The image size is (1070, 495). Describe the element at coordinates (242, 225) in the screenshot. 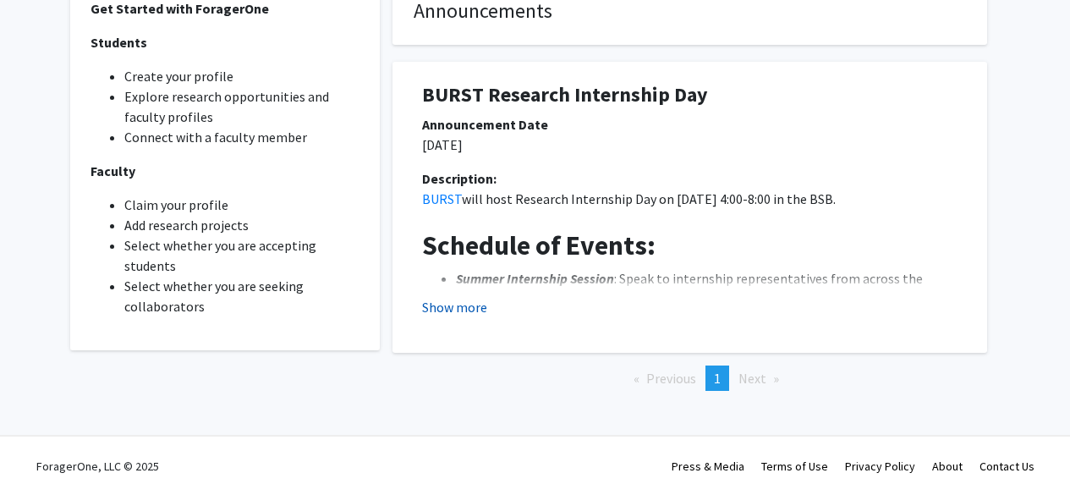

I see `li: Add research projects` at that location.